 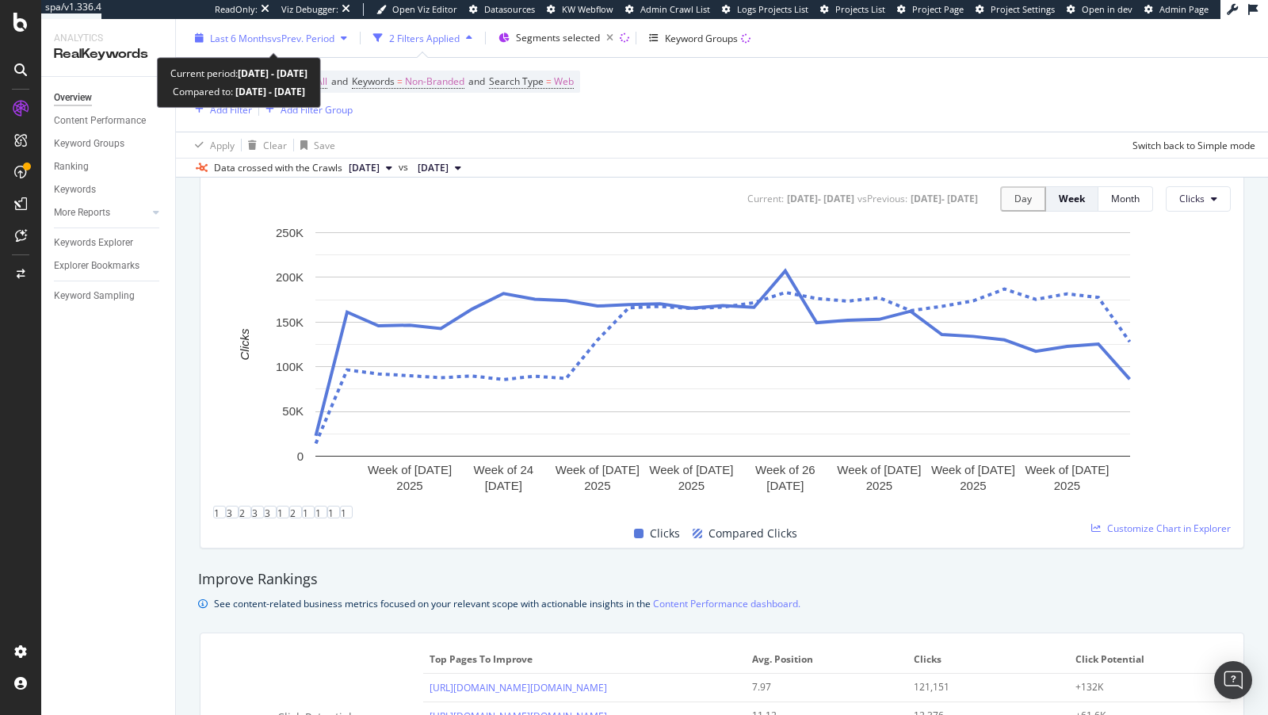 I want to click on div: A chart., so click(x=722, y=364).